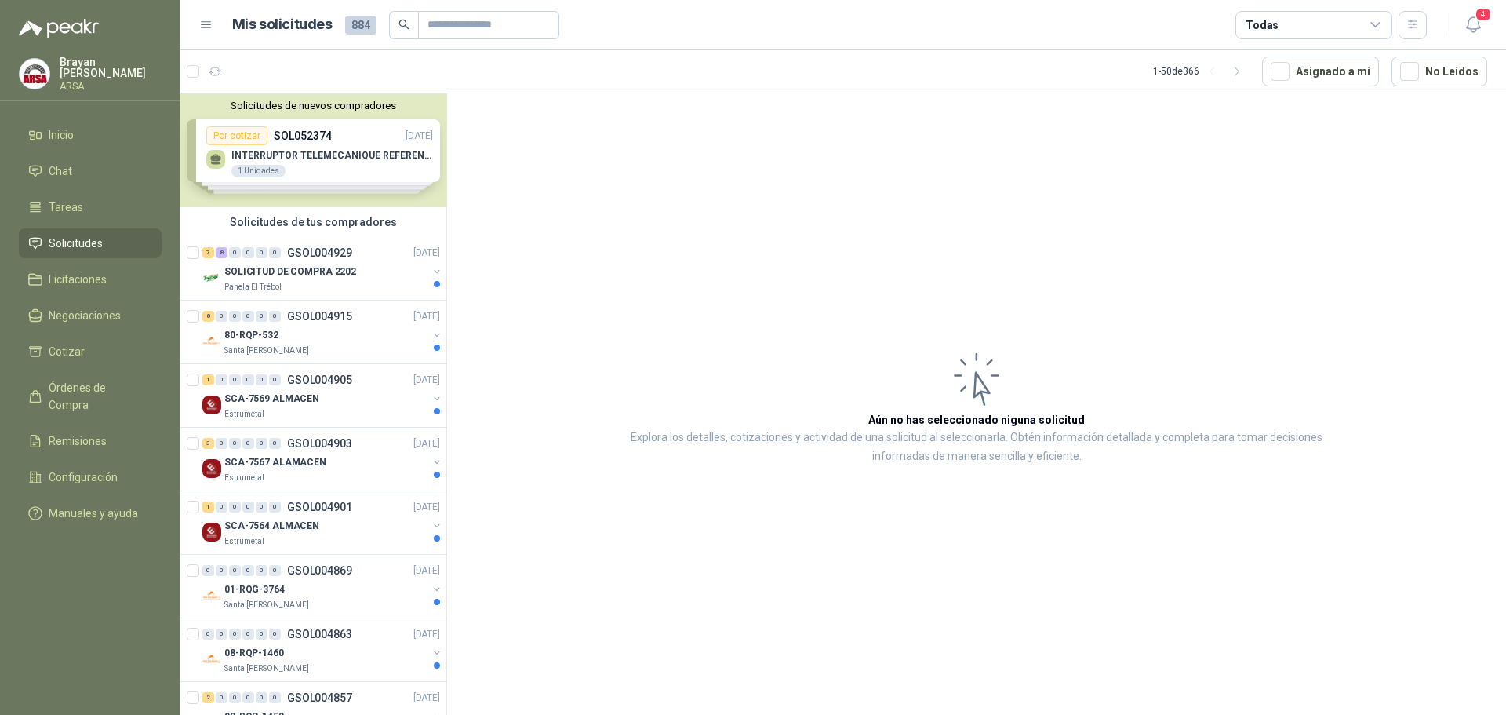 This screenshot has width=1506, height=715. What do you see at coordinates (90, 243) in the screenshot?
I see `a: Solicitudes` at bounding box center [90, 243].